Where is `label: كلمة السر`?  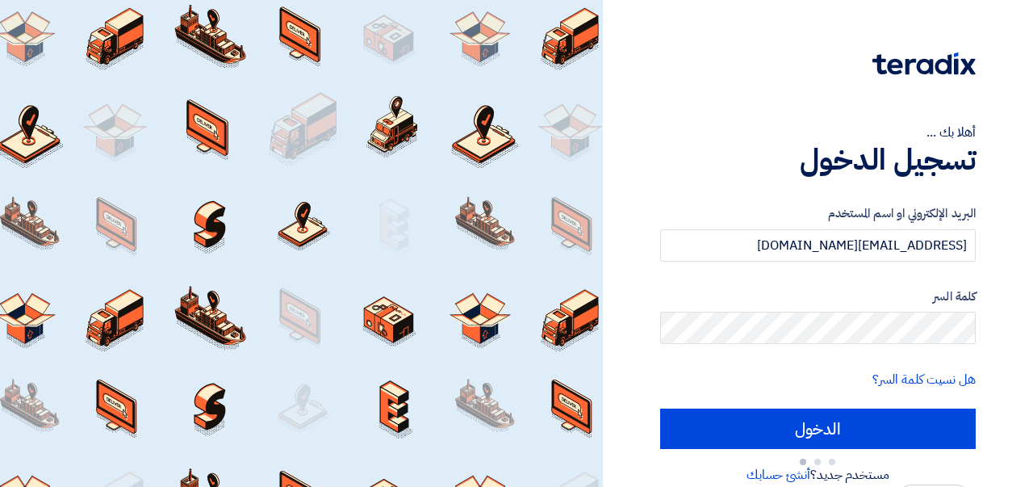
label: كلمة السر is located at coordinates (818, 296).